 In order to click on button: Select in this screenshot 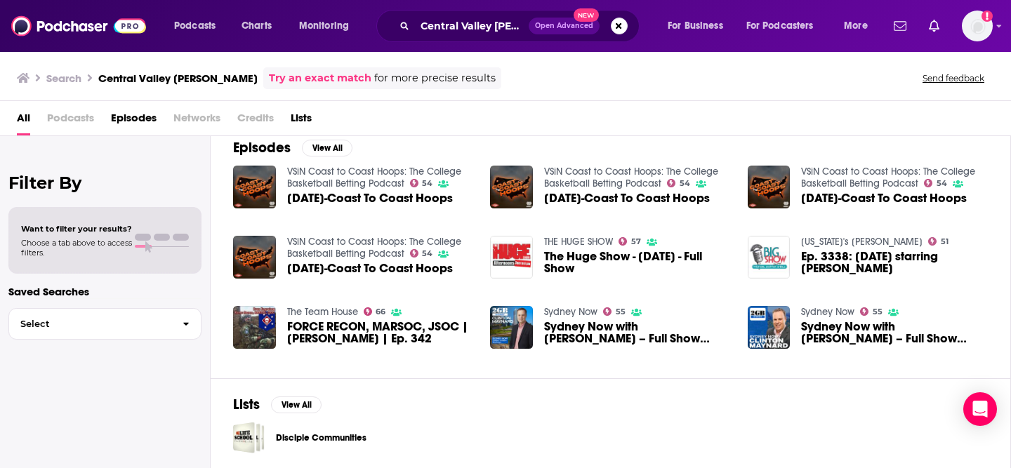, I will do `click(105, 324)`.